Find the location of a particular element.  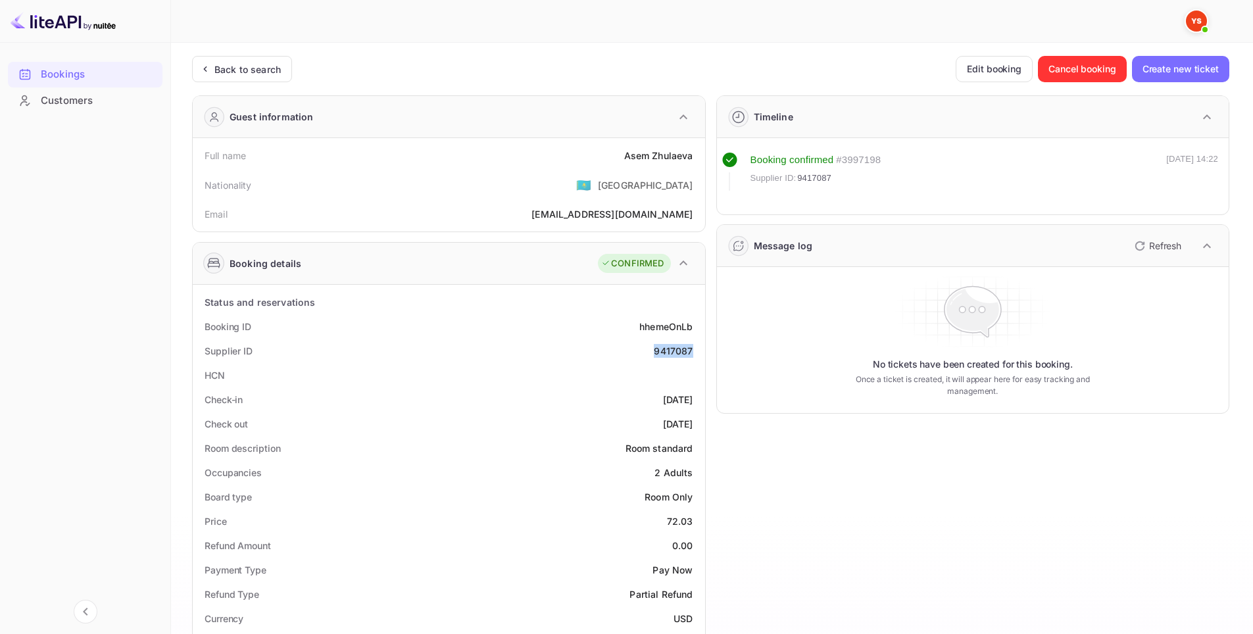

p: No tickets have been created for this booking. is located at coordinates (973, 364).